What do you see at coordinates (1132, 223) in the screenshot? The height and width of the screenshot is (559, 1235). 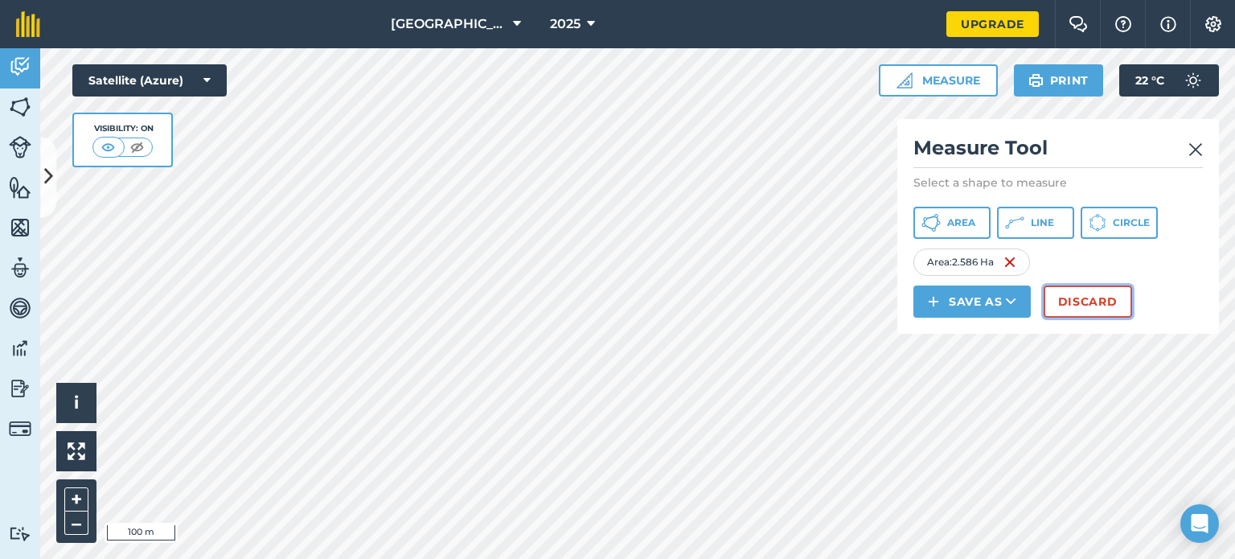 I see `span: Circle` at bounding box center [1132, 223].